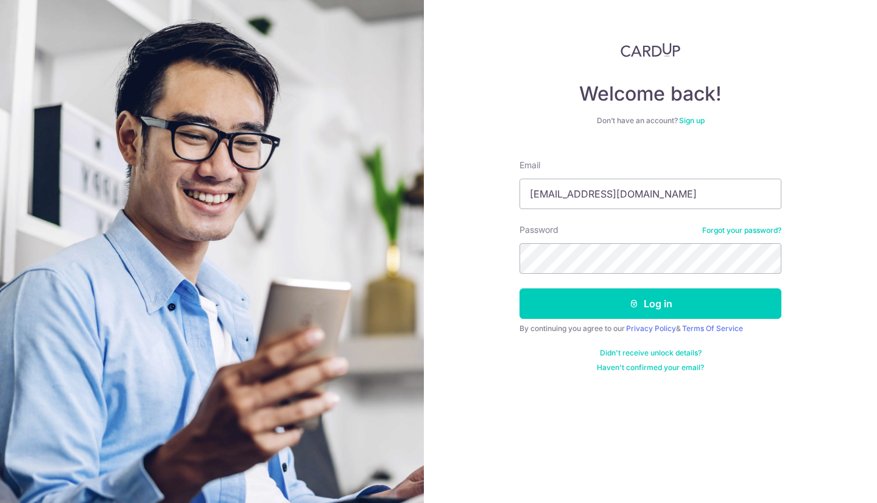  Describe the element at coordinates (713, 328) in the screenshot. I see `a: Terms Of Service` at that location.